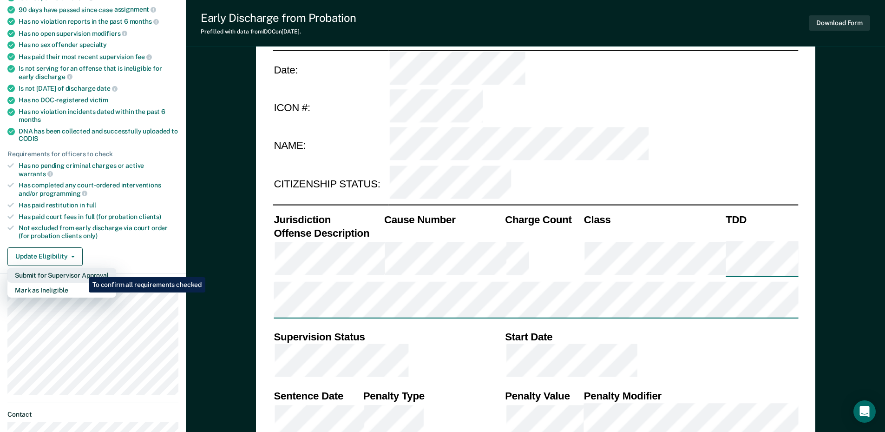  I want to click on div: Has paid their most recent supervision, so click(99, 57).